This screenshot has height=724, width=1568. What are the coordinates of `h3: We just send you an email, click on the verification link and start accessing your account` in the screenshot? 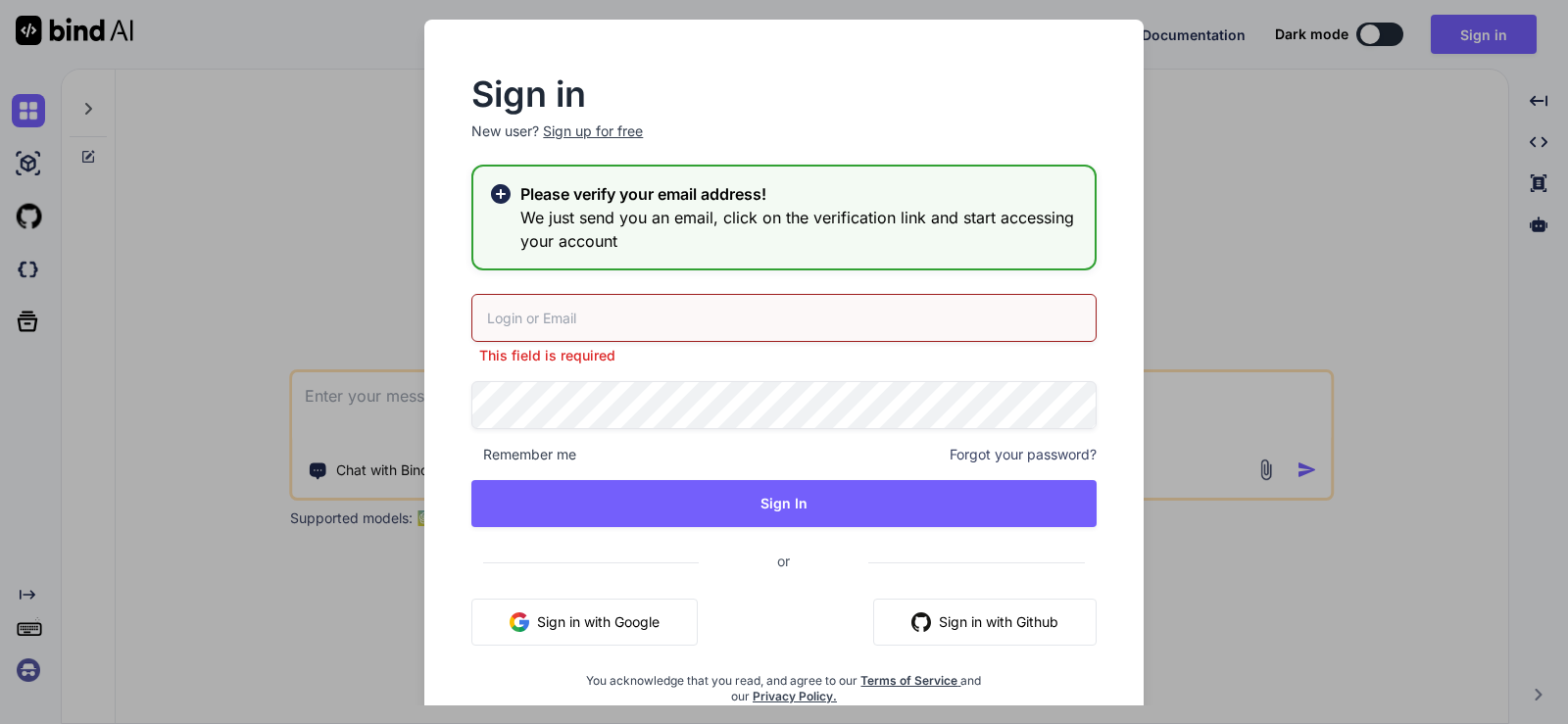 It's located at (799, 229).